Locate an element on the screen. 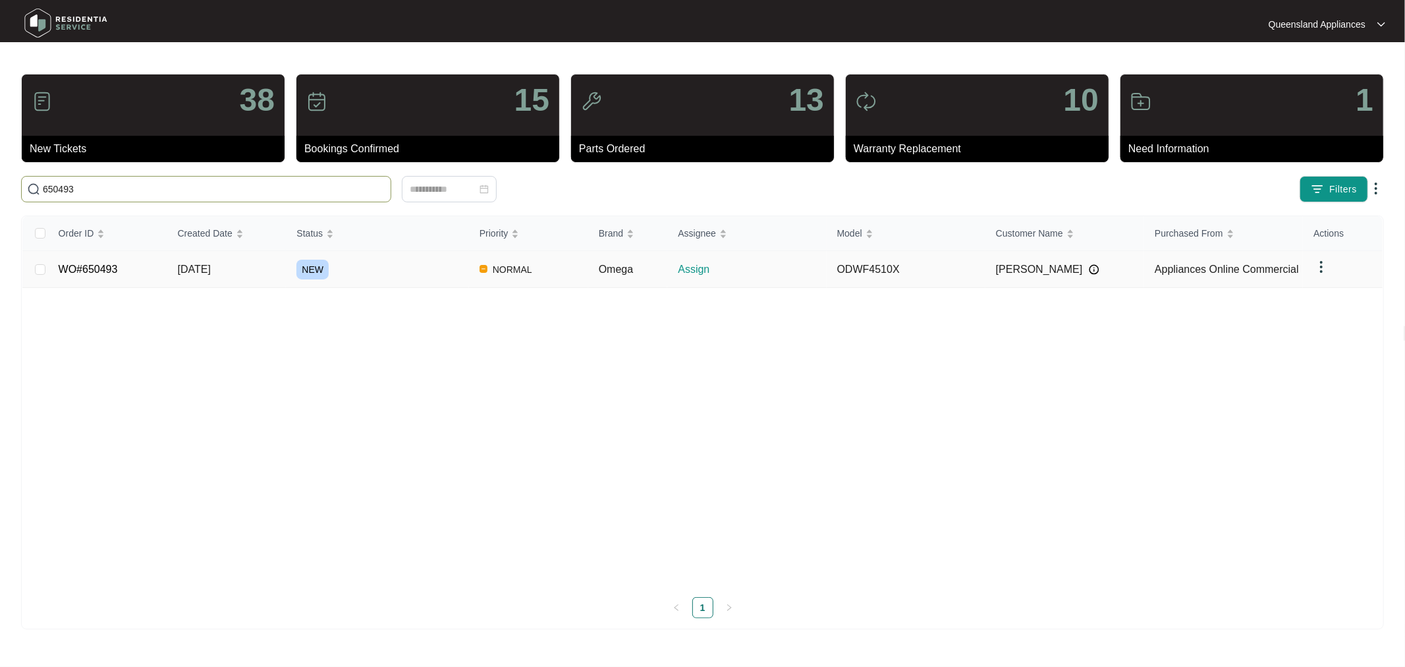 The height and width of the screenshot is (667, 1405). th: Brand is located at coordinates (628, 233).